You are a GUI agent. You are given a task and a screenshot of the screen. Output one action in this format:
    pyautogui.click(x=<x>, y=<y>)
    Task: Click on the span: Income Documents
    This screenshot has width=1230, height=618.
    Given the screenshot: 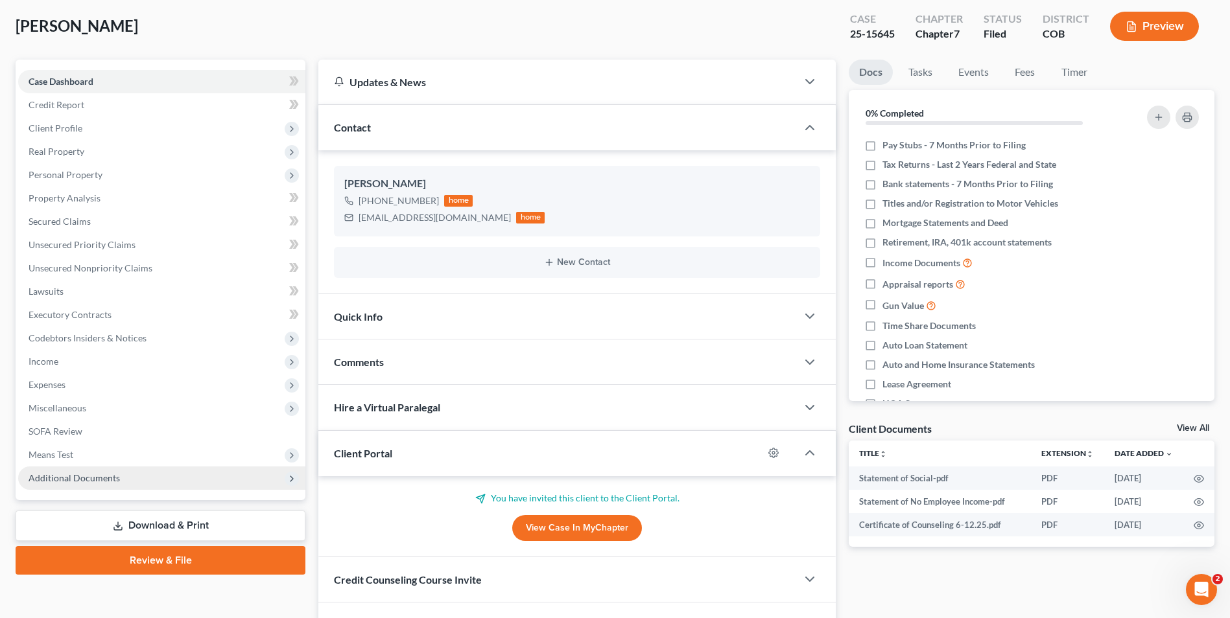 What is the action you would take?
    pyautogui.click(x=921, y=263)
    